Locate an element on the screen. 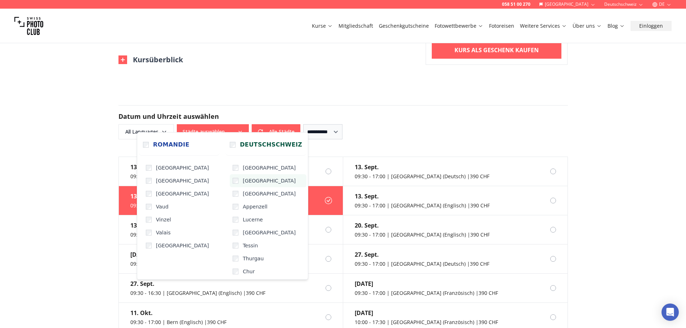  input: Chur is located at coordinates (235, 271).